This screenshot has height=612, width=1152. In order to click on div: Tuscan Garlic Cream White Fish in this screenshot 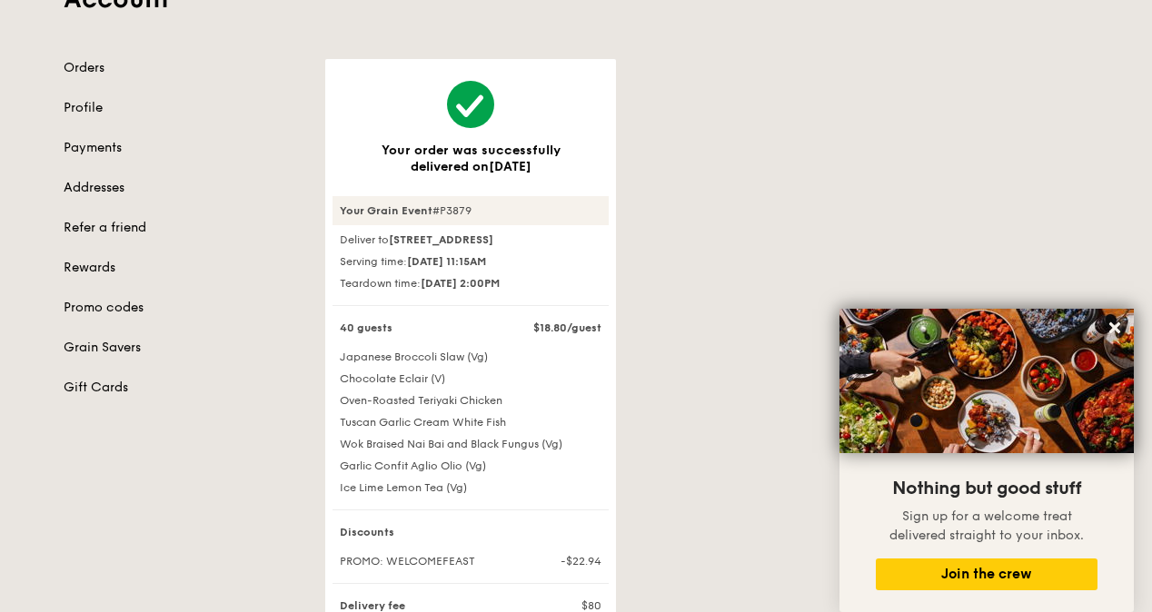, I will do `click(471, 422)`.